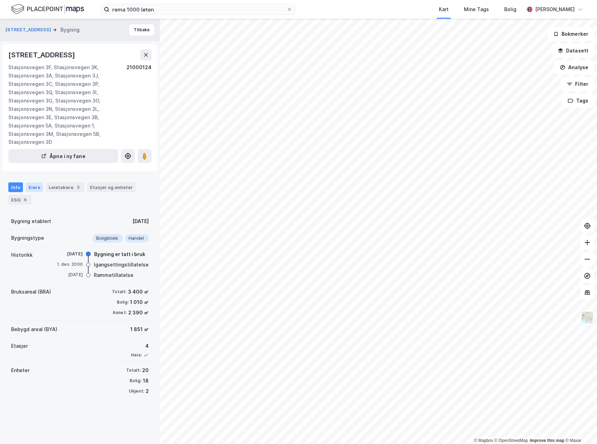 This screenshot has width=597, height=444. Describe the element at coordinates (20, 370) in the screenshot. I see `div: Enheter` at that location.